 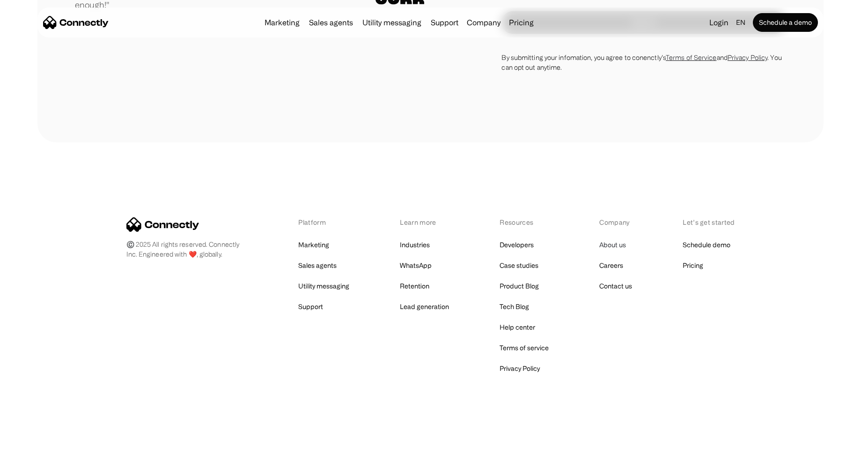 What do you see at coordinates (644, 62) in the screenshot?
I see `div: By submitting your infomation, you agree to conenctly’s and . You can opt out anytime.` at bounding box center [644, 62].